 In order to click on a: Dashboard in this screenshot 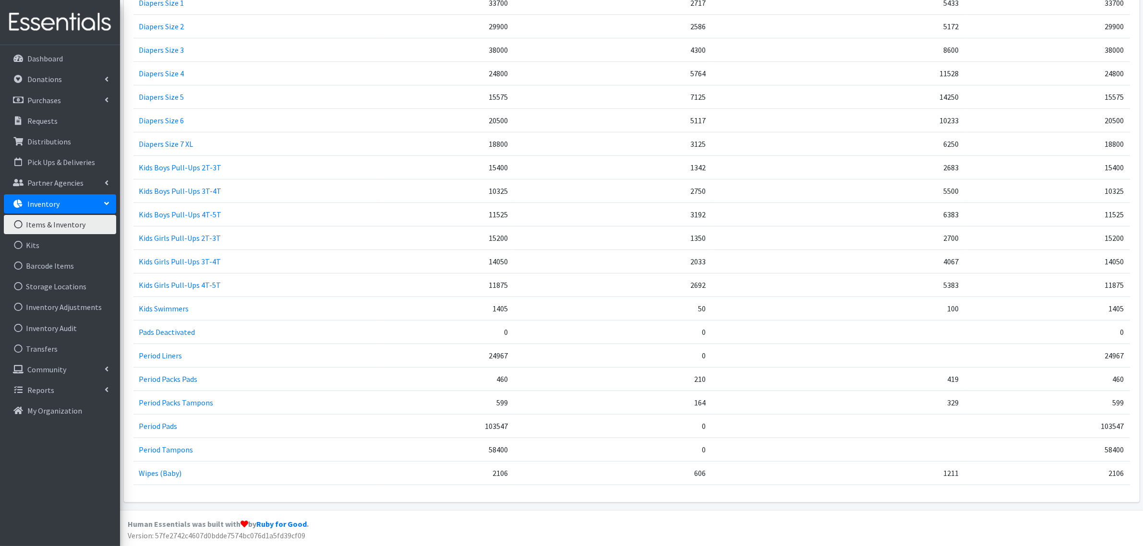, I will do `click(60, 59)`.